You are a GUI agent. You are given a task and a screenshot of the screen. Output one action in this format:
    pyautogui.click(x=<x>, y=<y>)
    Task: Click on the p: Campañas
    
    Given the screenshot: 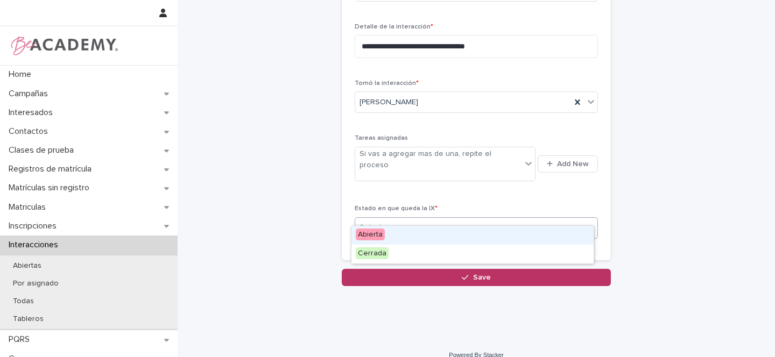 What is the action you would take?
    pyautogui.click(x=30, y=94)
    